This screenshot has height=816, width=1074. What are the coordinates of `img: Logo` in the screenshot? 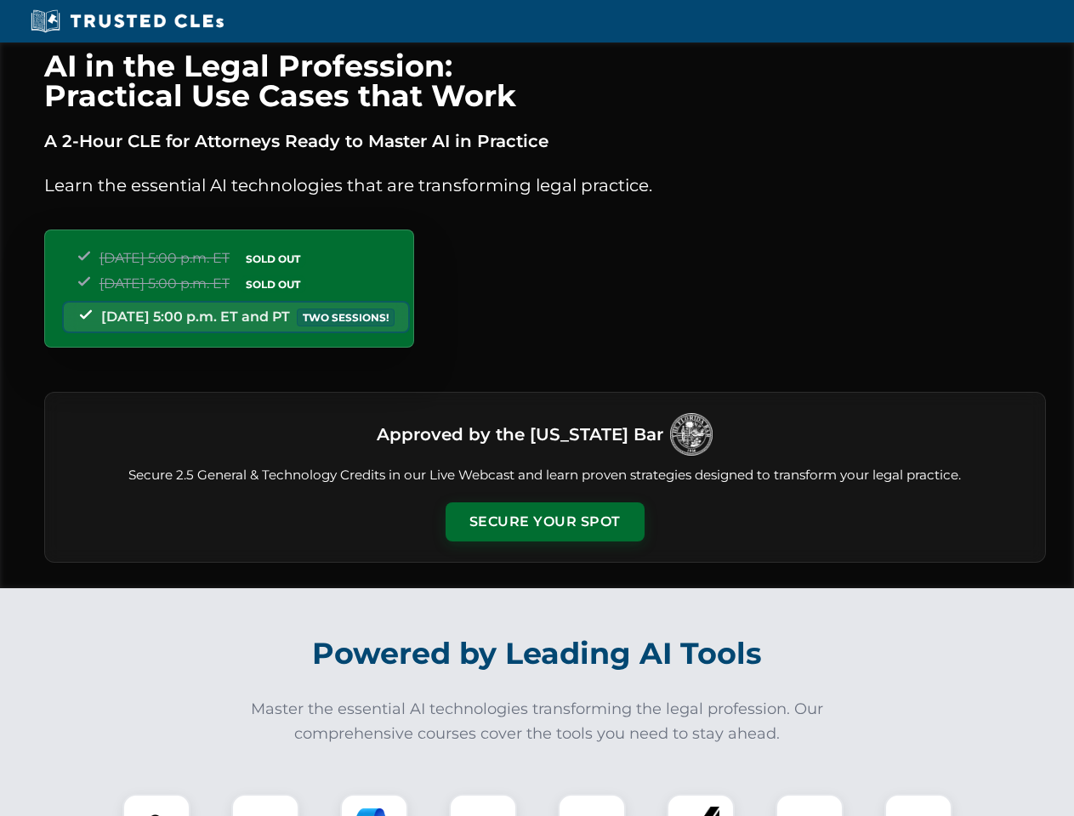 It's located at (691, 434).